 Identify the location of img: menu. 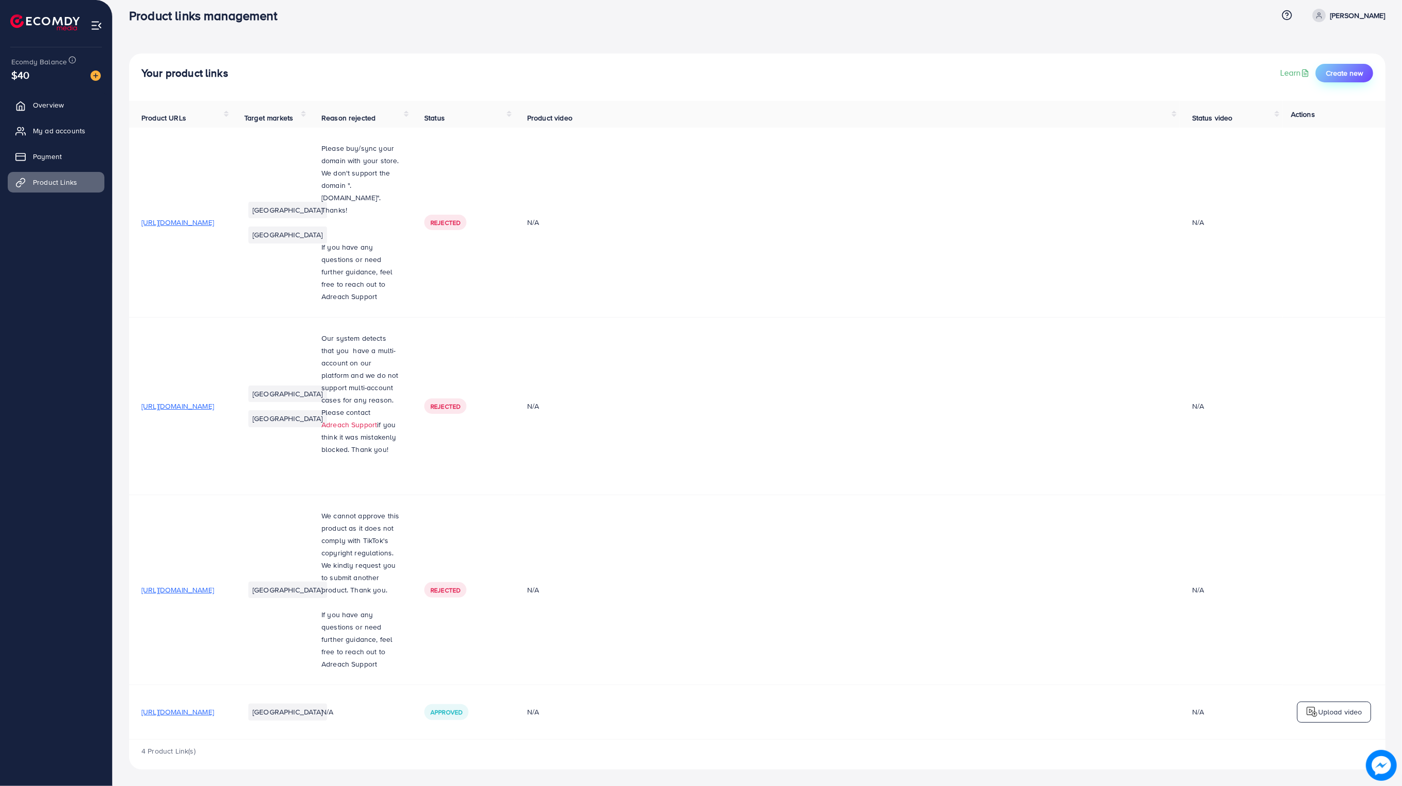
(96, 25).